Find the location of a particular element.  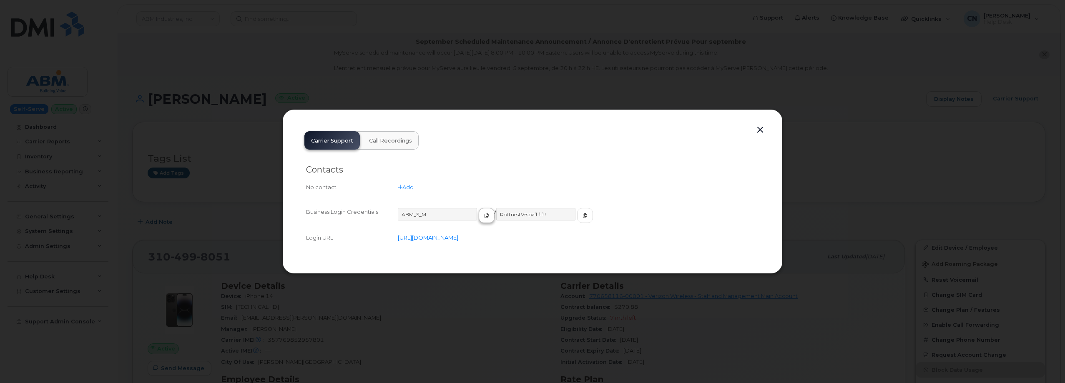

span: Call Recordings is located at coordinates (390, 141).